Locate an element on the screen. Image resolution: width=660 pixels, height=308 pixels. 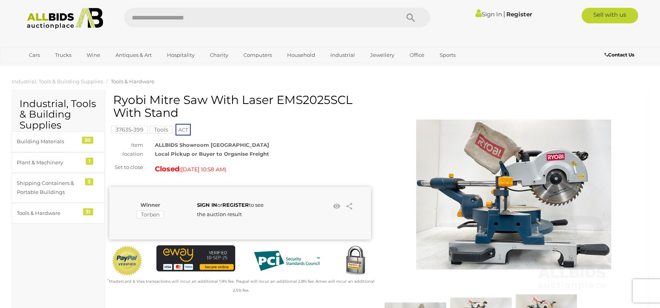
a: Sign In is located at coordinates (489, 14).